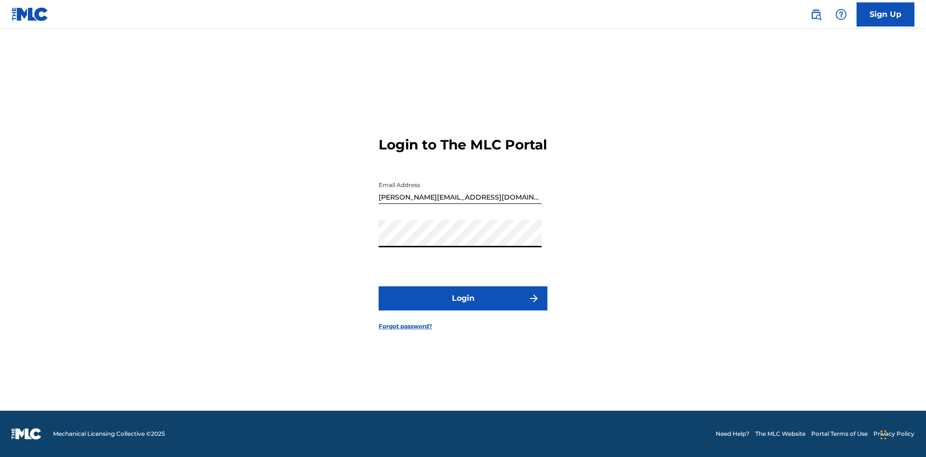 Image resolution: width=926 pixels, height=457 pixels. What do you see at coordinates (894, 434) in the screenshot?
I see `a: Privacy Policy` at bounding box center [894, 434].